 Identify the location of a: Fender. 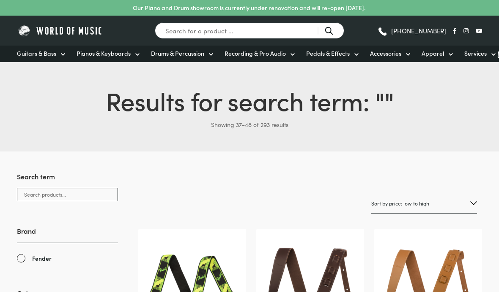
(67, 259).